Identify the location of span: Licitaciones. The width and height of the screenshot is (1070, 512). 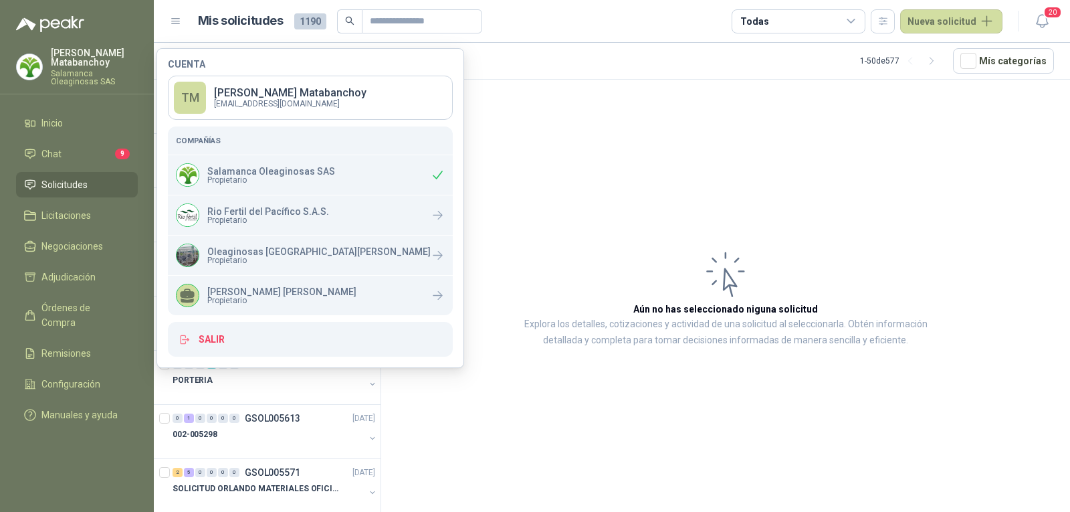
(66, 215).